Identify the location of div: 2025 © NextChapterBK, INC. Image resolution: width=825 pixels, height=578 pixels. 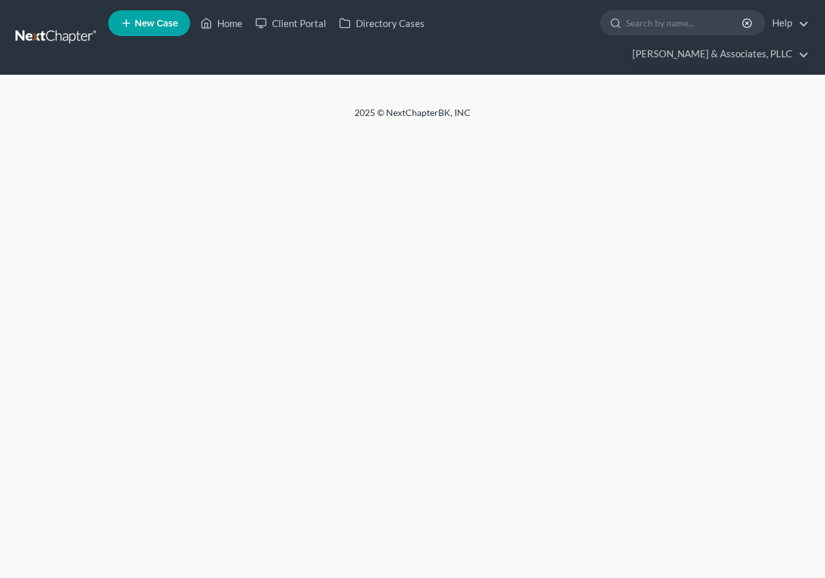
(412, 118).